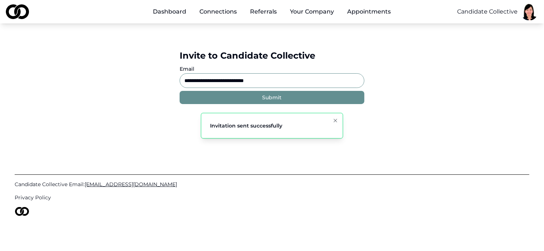 Image resolution: width=544 pixels, height=251 pixels. I want to click on nav: Main, so click(272, 12).